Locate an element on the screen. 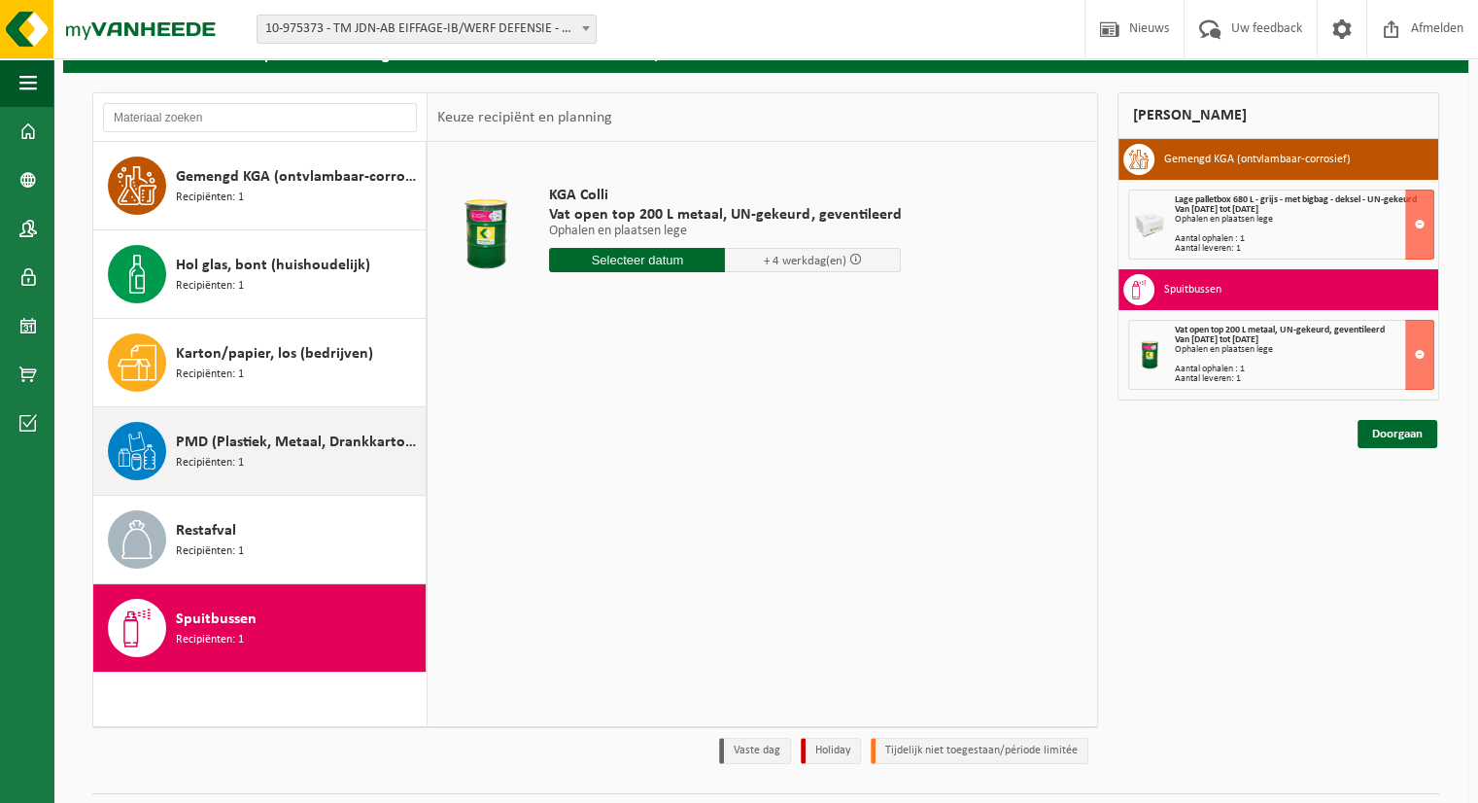 This screenshot has height=803, width=1478. a: Doorgaan is located at coordinates (1397, 433).